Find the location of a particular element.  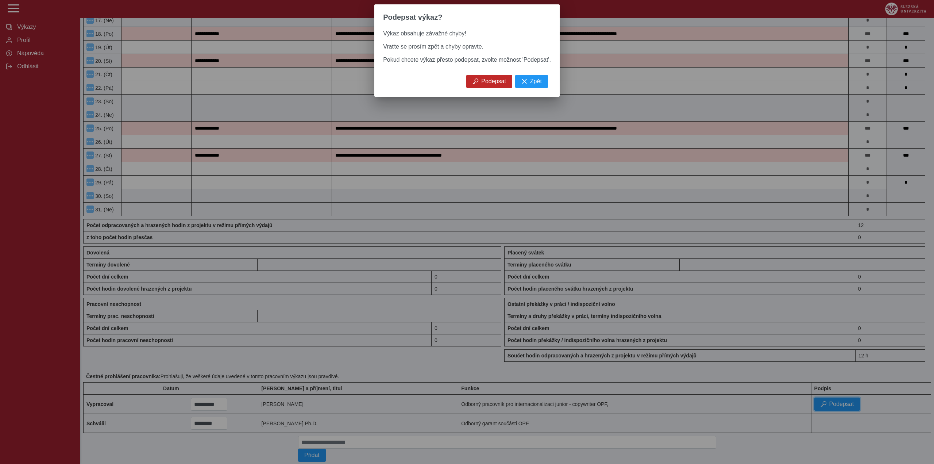

span: Podepsat výkaz? is located at coordinates (413, 17).